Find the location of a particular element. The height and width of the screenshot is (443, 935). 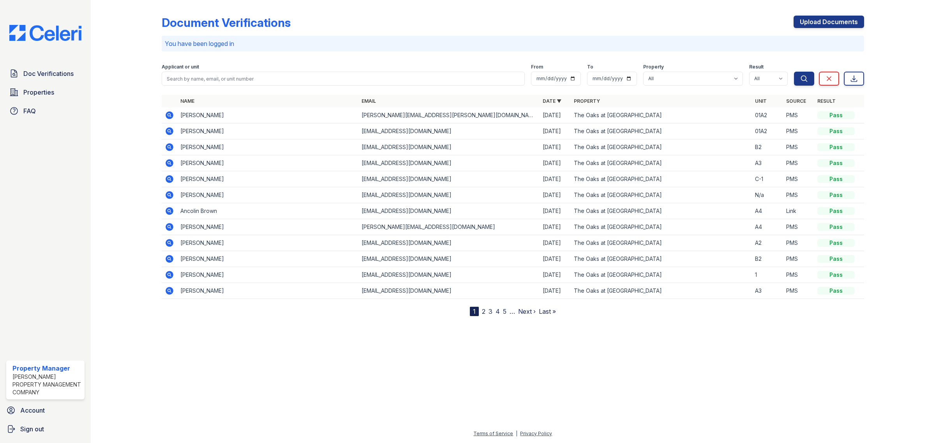

a: Account is located at coordinates (45, 411).